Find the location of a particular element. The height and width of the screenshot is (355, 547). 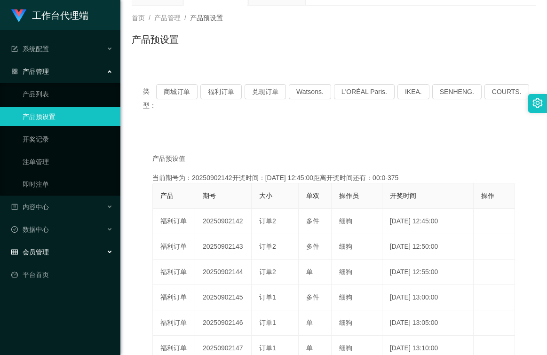

i: 图标: table is located at coordinates (15, 252).